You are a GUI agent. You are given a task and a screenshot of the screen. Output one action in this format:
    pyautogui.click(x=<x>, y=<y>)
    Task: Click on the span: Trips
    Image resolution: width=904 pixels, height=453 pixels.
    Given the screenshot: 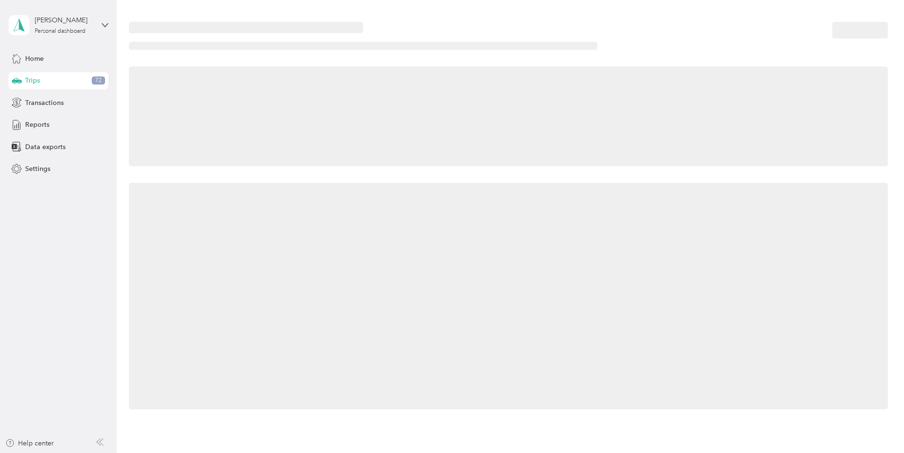 What is the action you would take?
    pyautogui.click(x=32, y=80)
    